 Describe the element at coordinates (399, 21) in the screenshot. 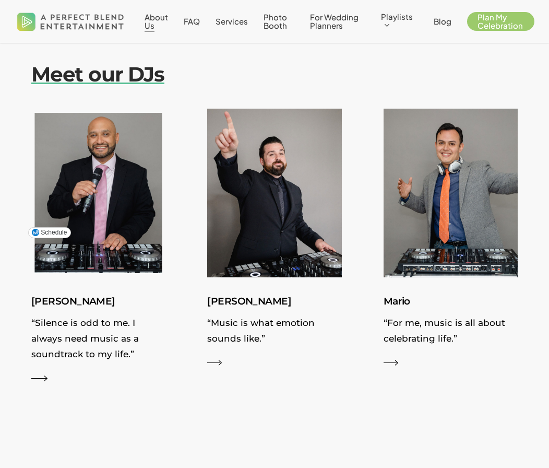

I see `a: Playlists` at that location.